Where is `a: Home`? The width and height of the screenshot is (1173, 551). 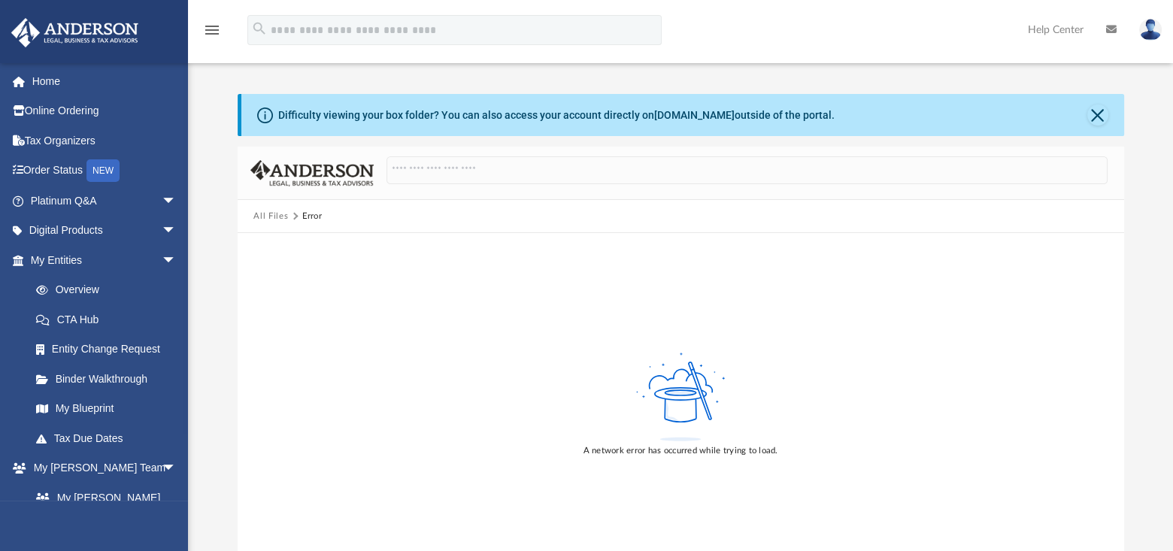 a: Home is located at coordinates (105, 81).